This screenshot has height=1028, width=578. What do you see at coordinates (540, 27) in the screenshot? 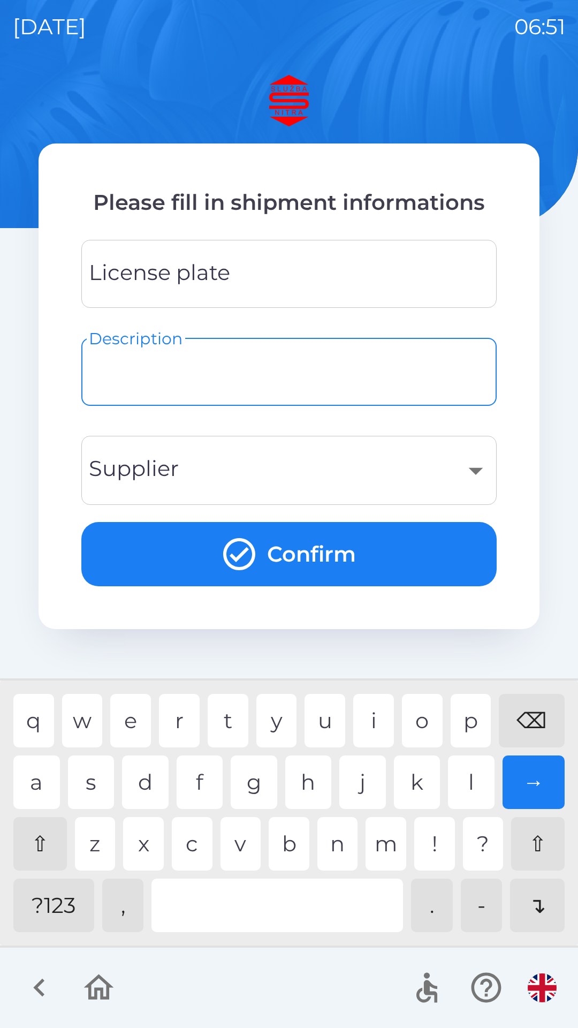
I see `p: 06:51` at bounding box center [540, 27].